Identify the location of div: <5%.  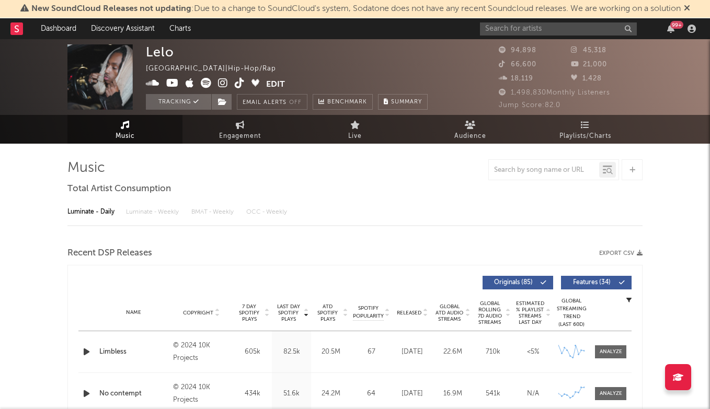
(533, 352).